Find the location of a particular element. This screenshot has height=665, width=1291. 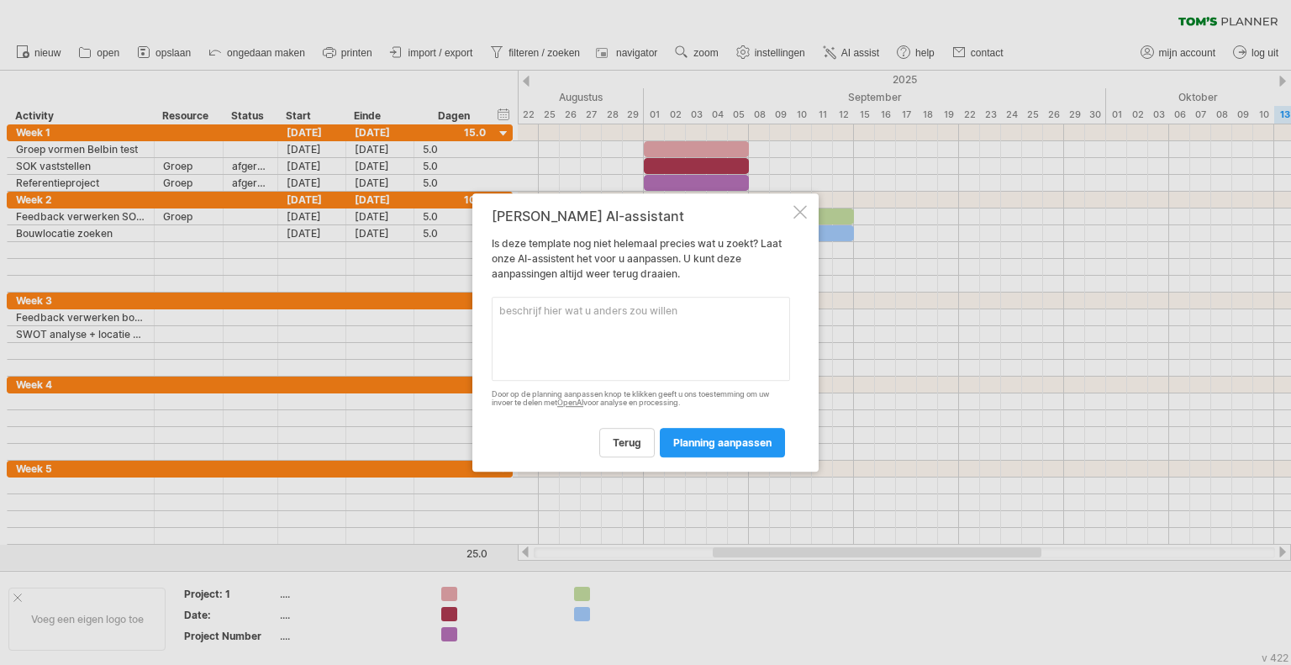

a: OpenAI is located at coordinates (570, 403).